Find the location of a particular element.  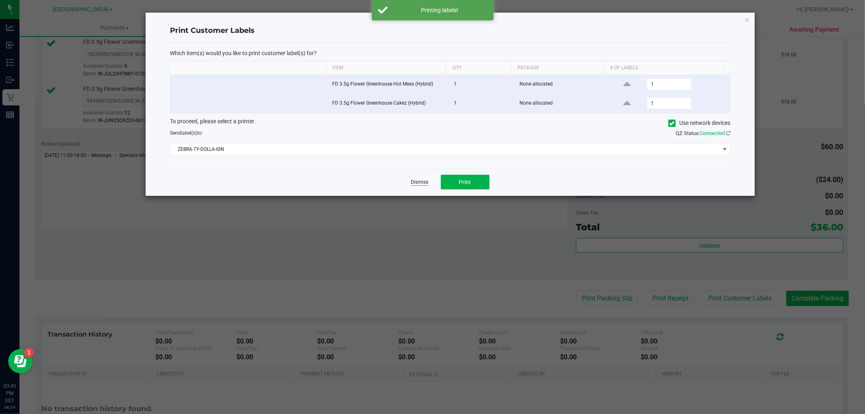

td: FD 3.5g Flower Greenhouse Hot Mess (Hybrid) is located at coordinates (388, 84).